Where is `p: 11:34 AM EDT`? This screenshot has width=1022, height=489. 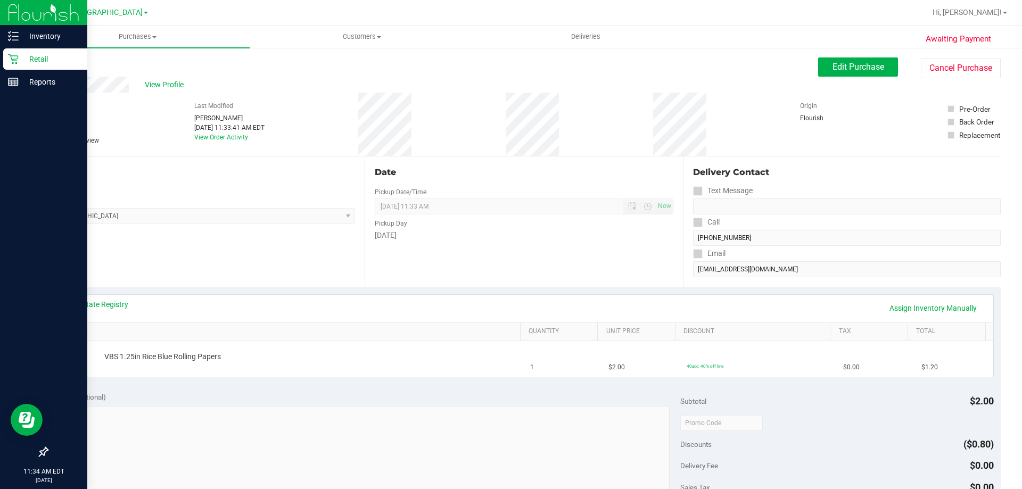
p: 11:34 AM EDT is located at coordinates (44, 472).